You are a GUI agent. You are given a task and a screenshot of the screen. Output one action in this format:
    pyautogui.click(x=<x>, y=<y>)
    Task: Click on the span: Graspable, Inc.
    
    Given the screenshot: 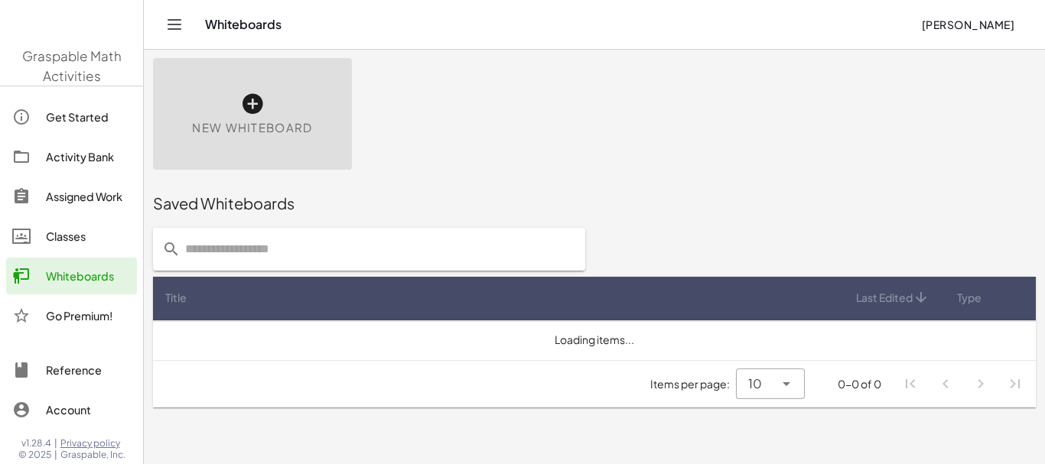 What is the action you would take?
    pyautogui.click(x=93, y=455)
    